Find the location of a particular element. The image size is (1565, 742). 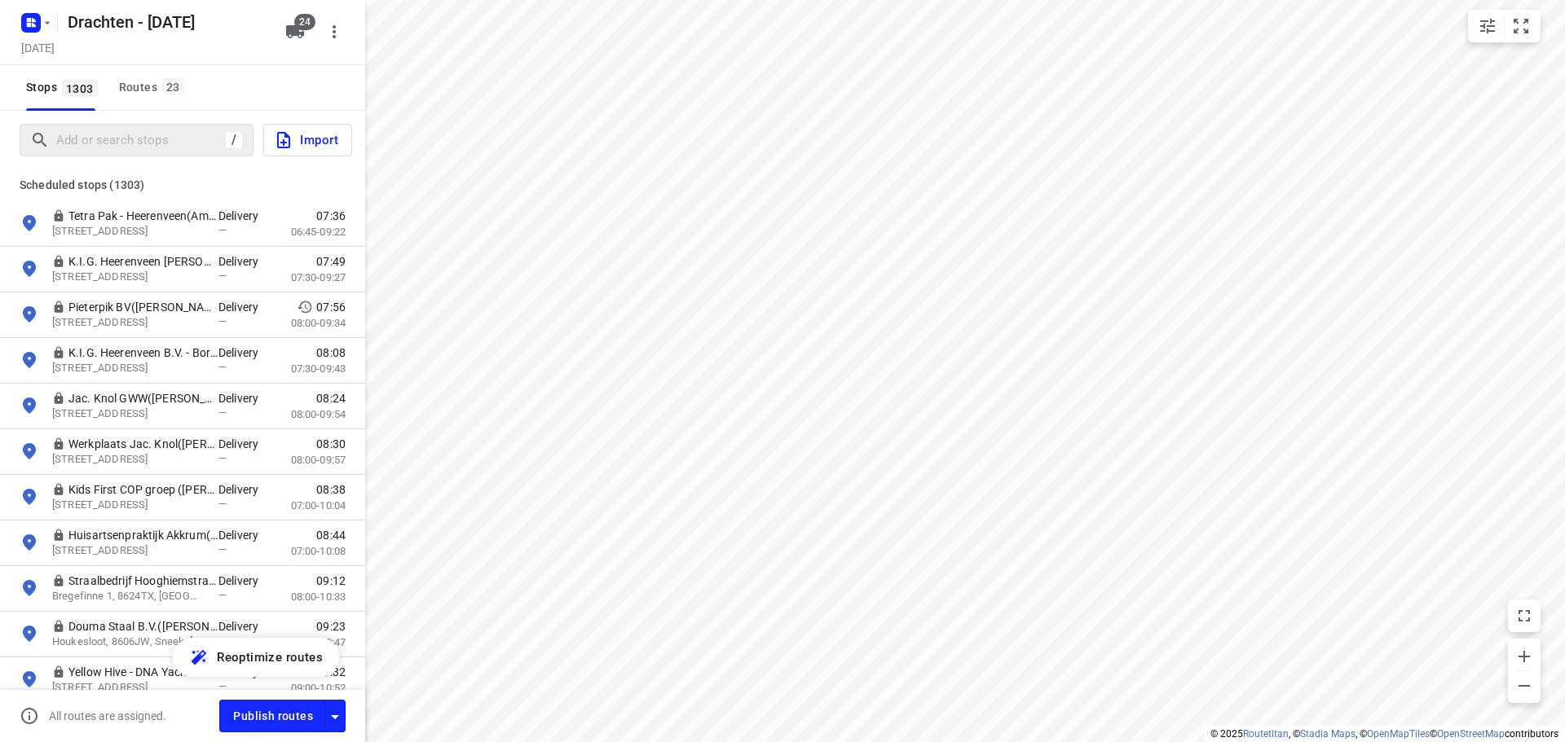

p: 08:00-10:47 is located at coordinates (318, 643).